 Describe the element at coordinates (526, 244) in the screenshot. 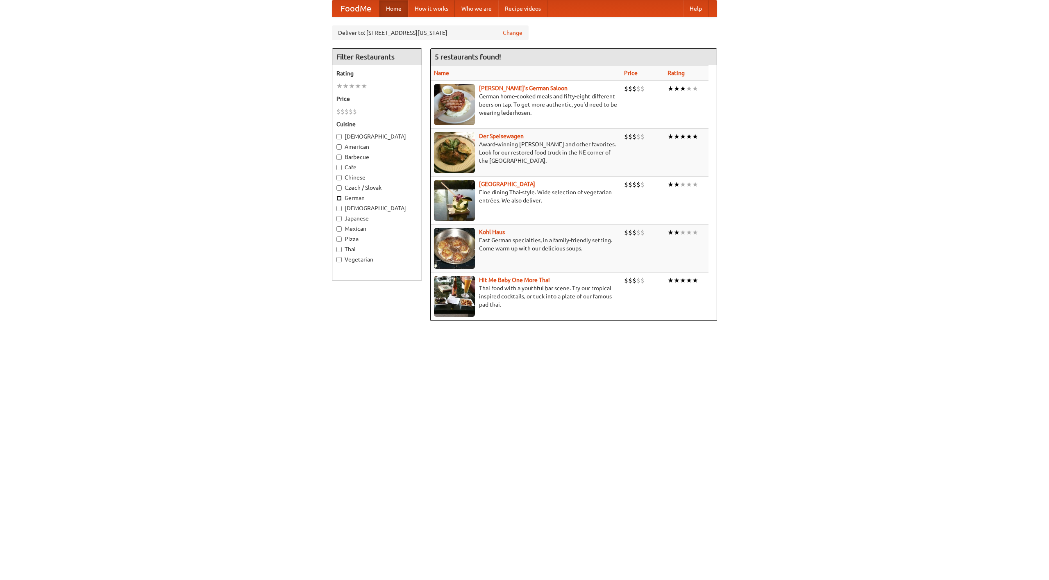

I see `p: East German specialties, in a family-friendly setting. Come warm up with our delicious soups.` at that location.